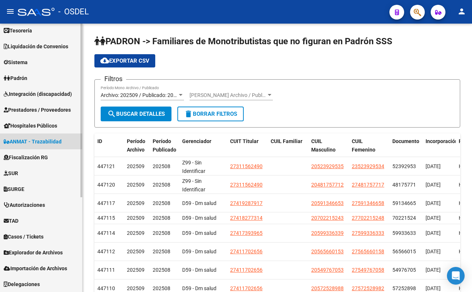 This screenshot has height=292, width=472. I want to click on span: Prestadores / Proveedores, so click(37, 110).